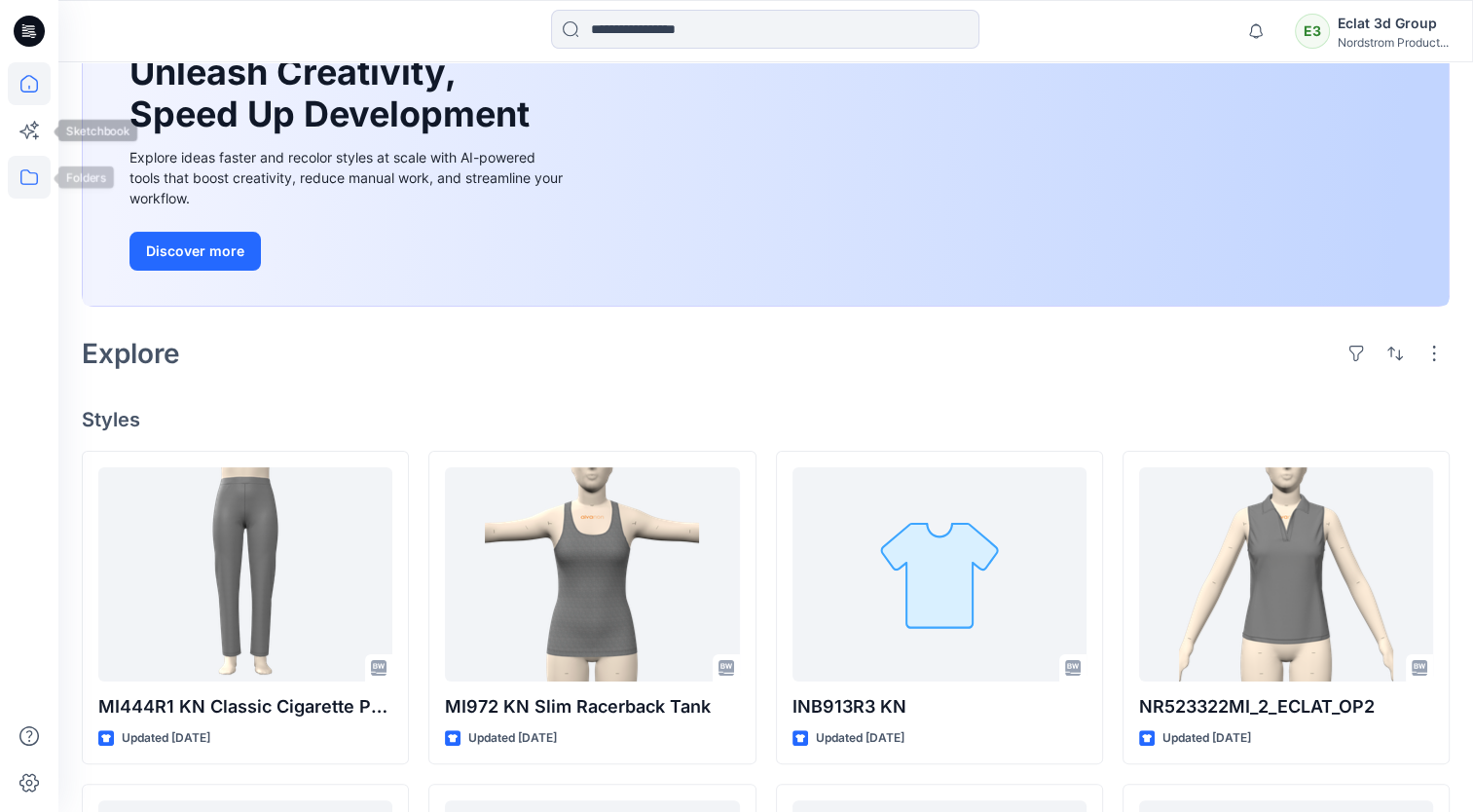 Image resolution: width=1473 pixels, height=812 pixels. What do you see at coordinates (1393, 42) in the screenshot?
I see `div: Nordstrom Product...` at bounding box center [1393, 42].